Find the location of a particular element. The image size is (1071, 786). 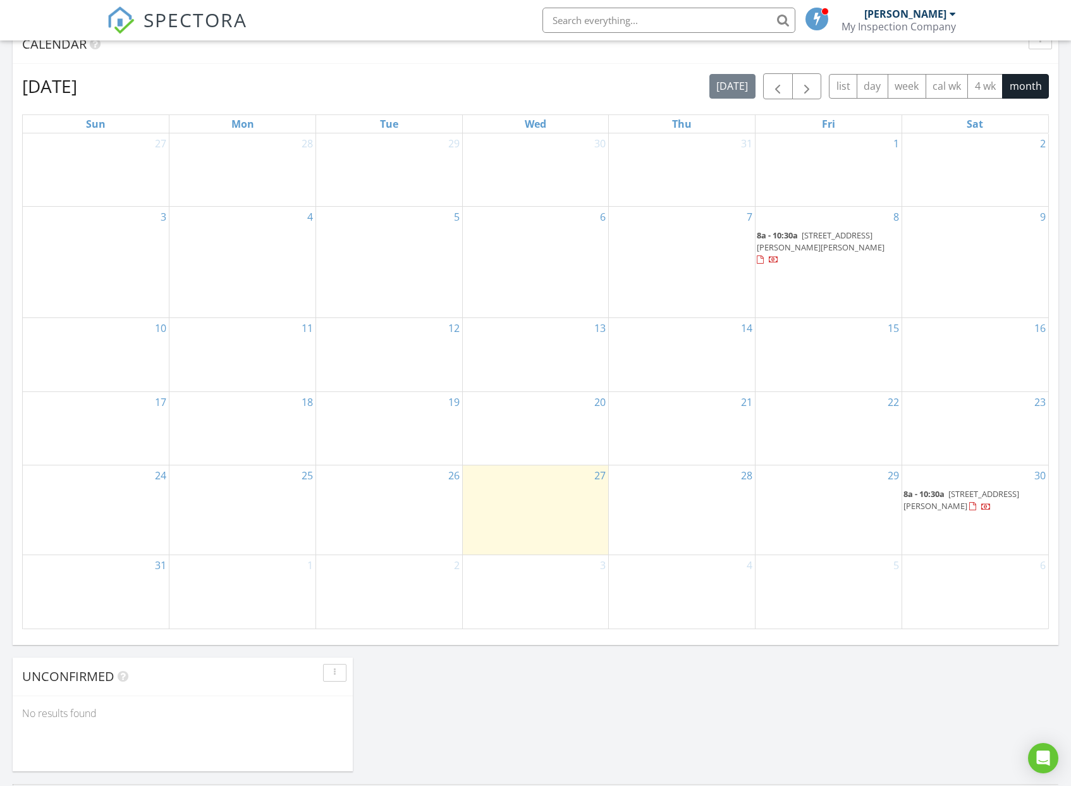

a: Go to August 6, 2025 is located at coordinates (602, 217).